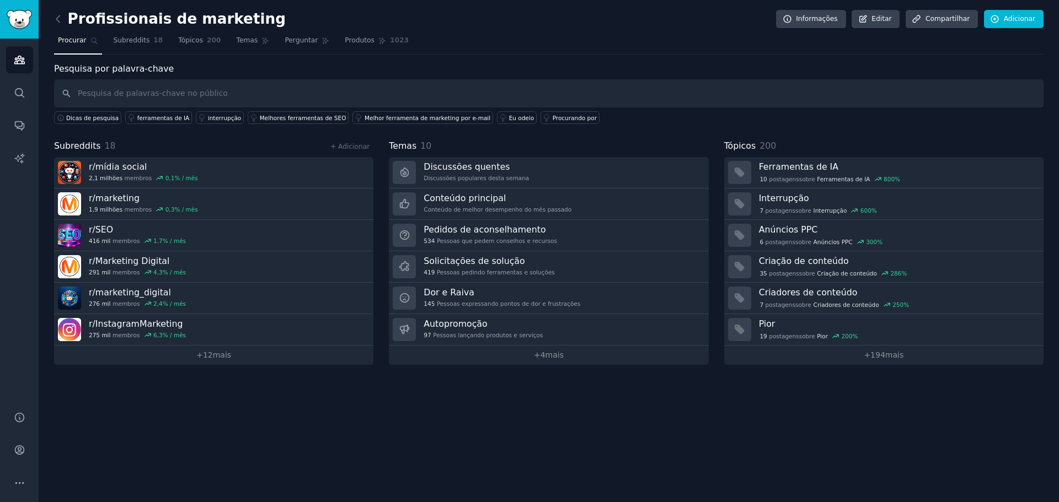 The image size is (1059, 502). I want to click on a: Eu odeio, so click(517, 117).